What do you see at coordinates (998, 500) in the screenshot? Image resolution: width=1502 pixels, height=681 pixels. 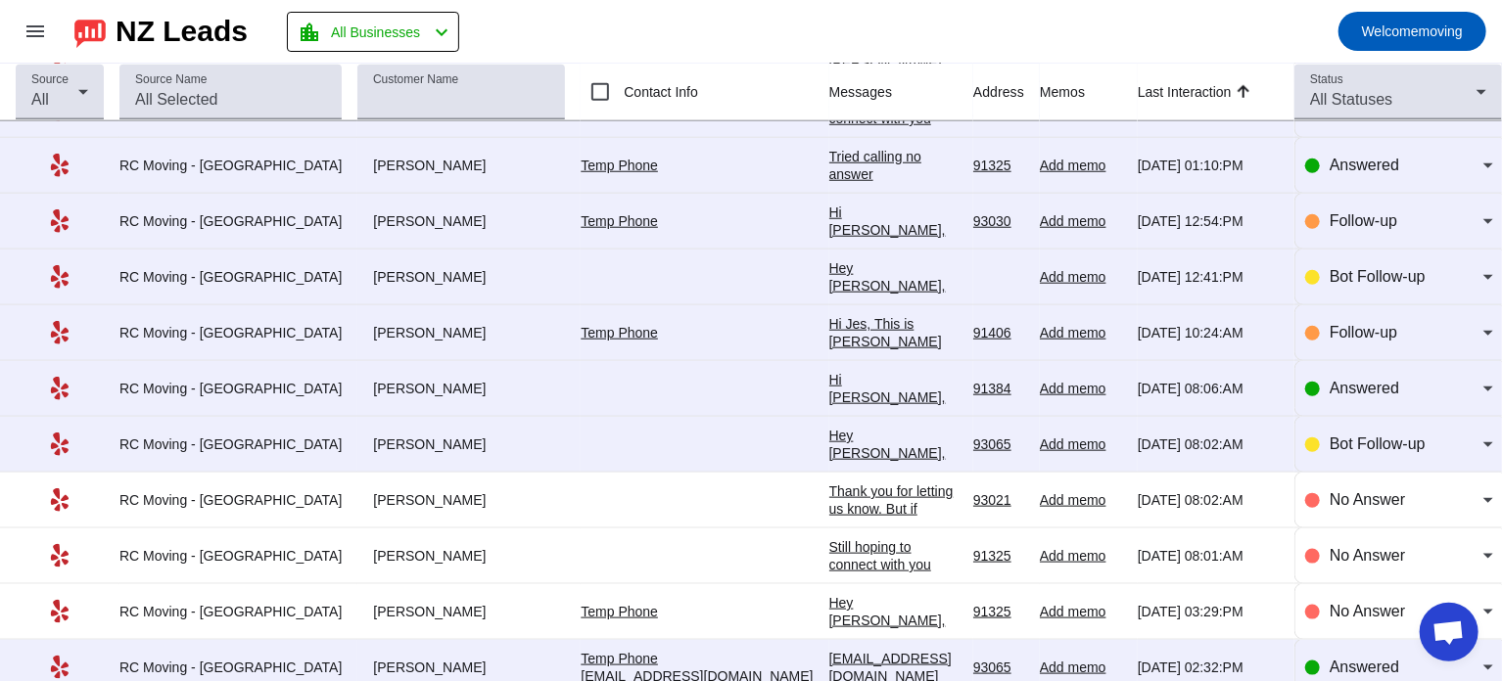 I see `div: 93021` at bounding box center [998, 500].